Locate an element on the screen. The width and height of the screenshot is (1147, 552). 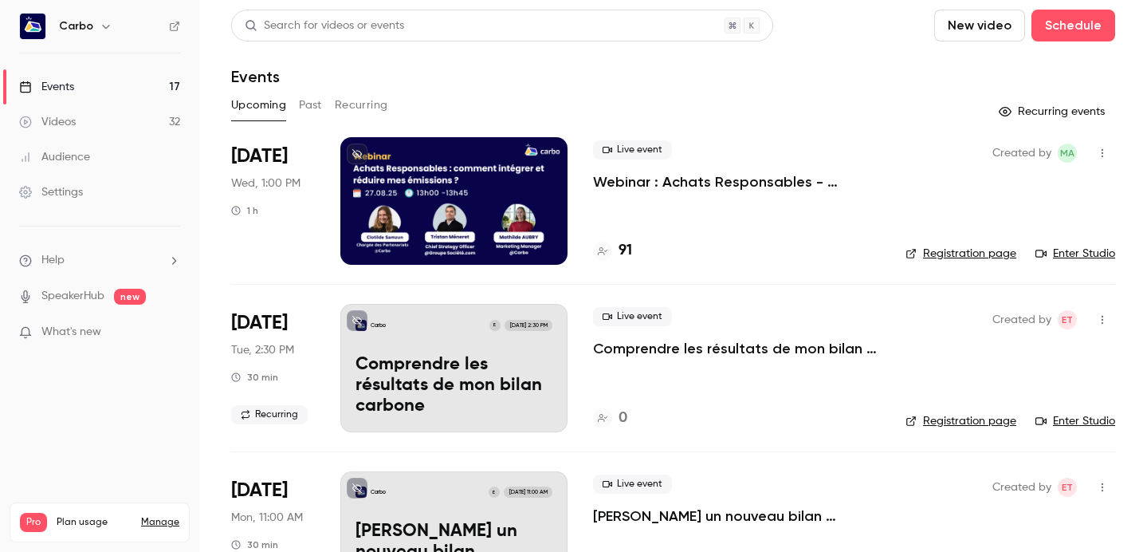
span: MA is located at coordinates (1067, 153).